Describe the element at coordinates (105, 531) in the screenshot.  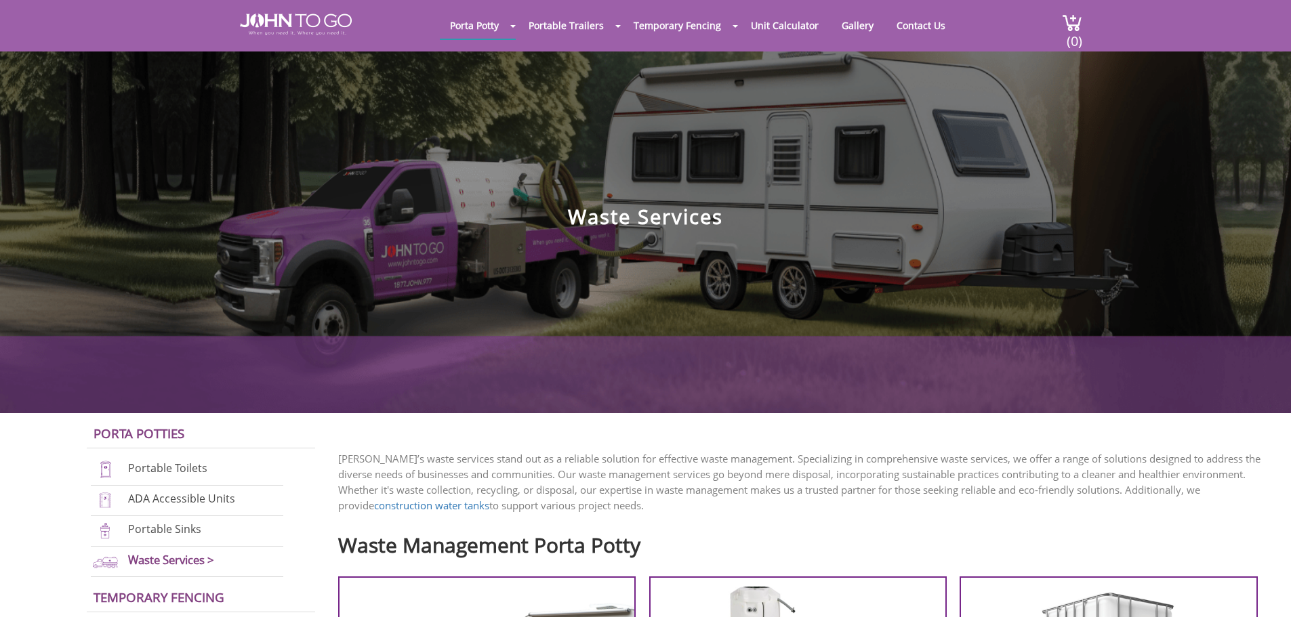
I see `img: portable-sinks-new.png` at that location.